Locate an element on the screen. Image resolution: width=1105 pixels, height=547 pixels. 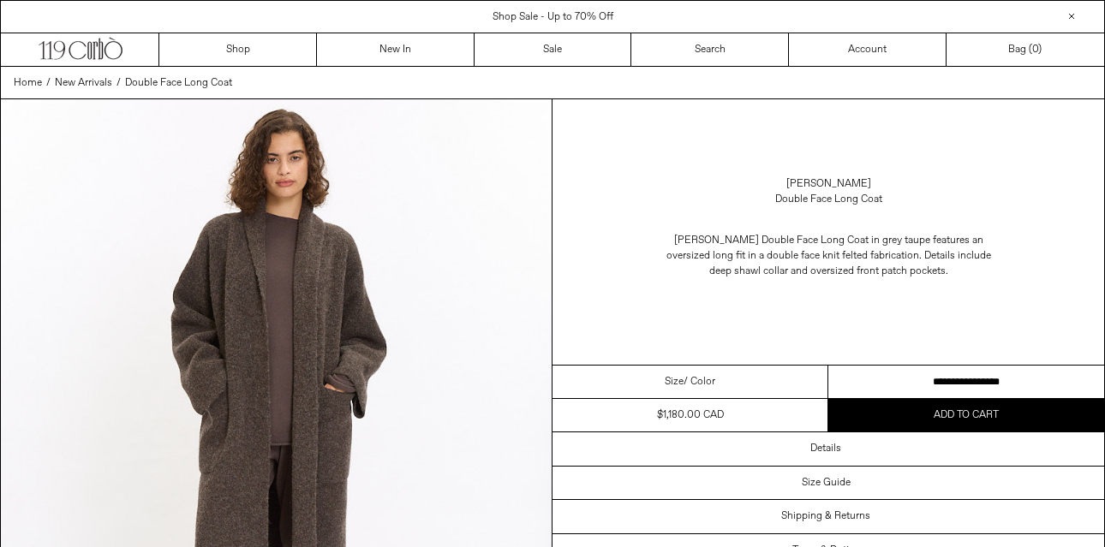
a: Shop is located at coordinates (238, 50).